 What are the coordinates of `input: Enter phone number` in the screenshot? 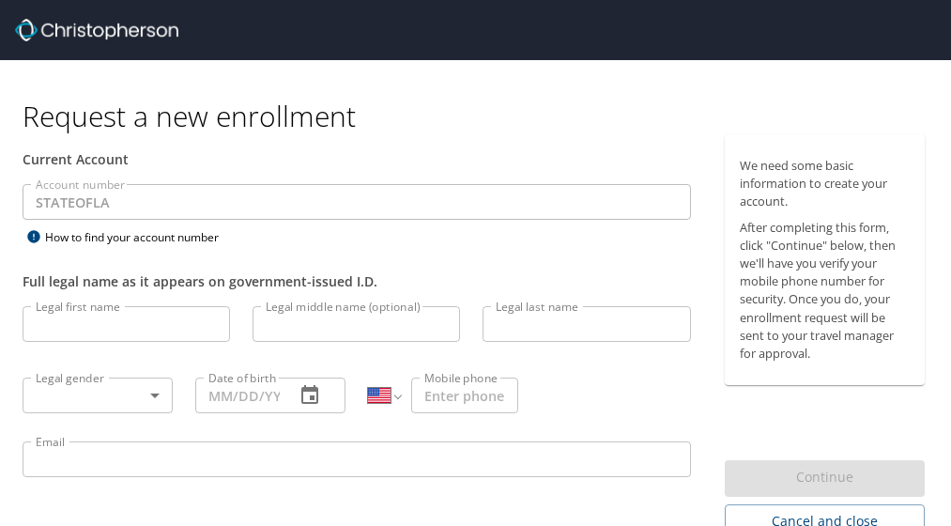 It's located at (465, 395).